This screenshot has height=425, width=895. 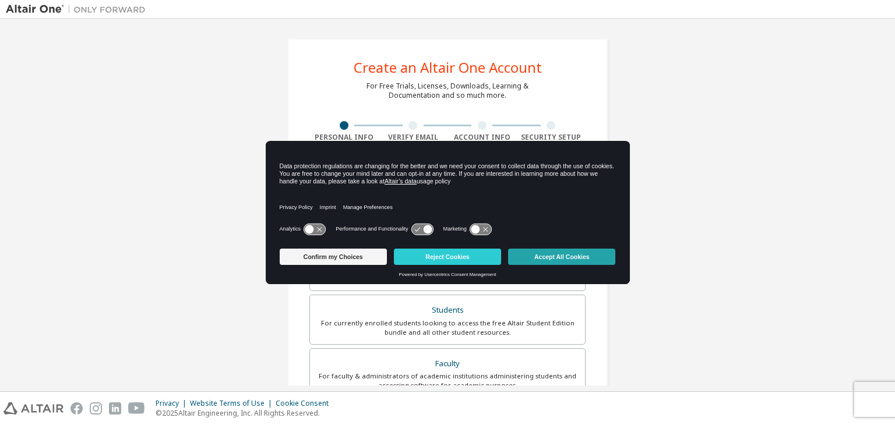 What do you see at coordinates (232, 404) in the screenshot?
I see `div: Website Terms of Use` at bounding box center [232, 404].